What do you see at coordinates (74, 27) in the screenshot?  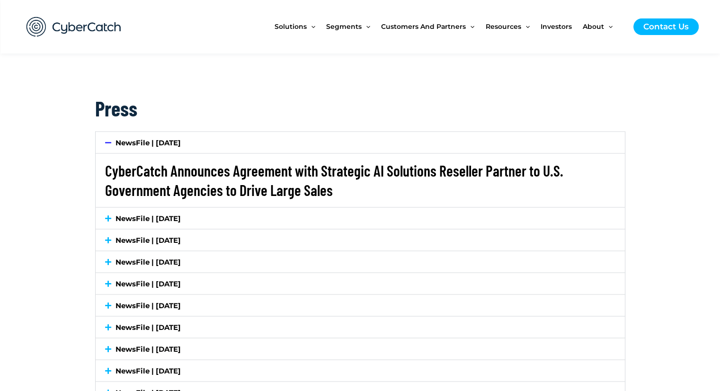 I see `img: CyberCatch` at bounding box center [74, 27].